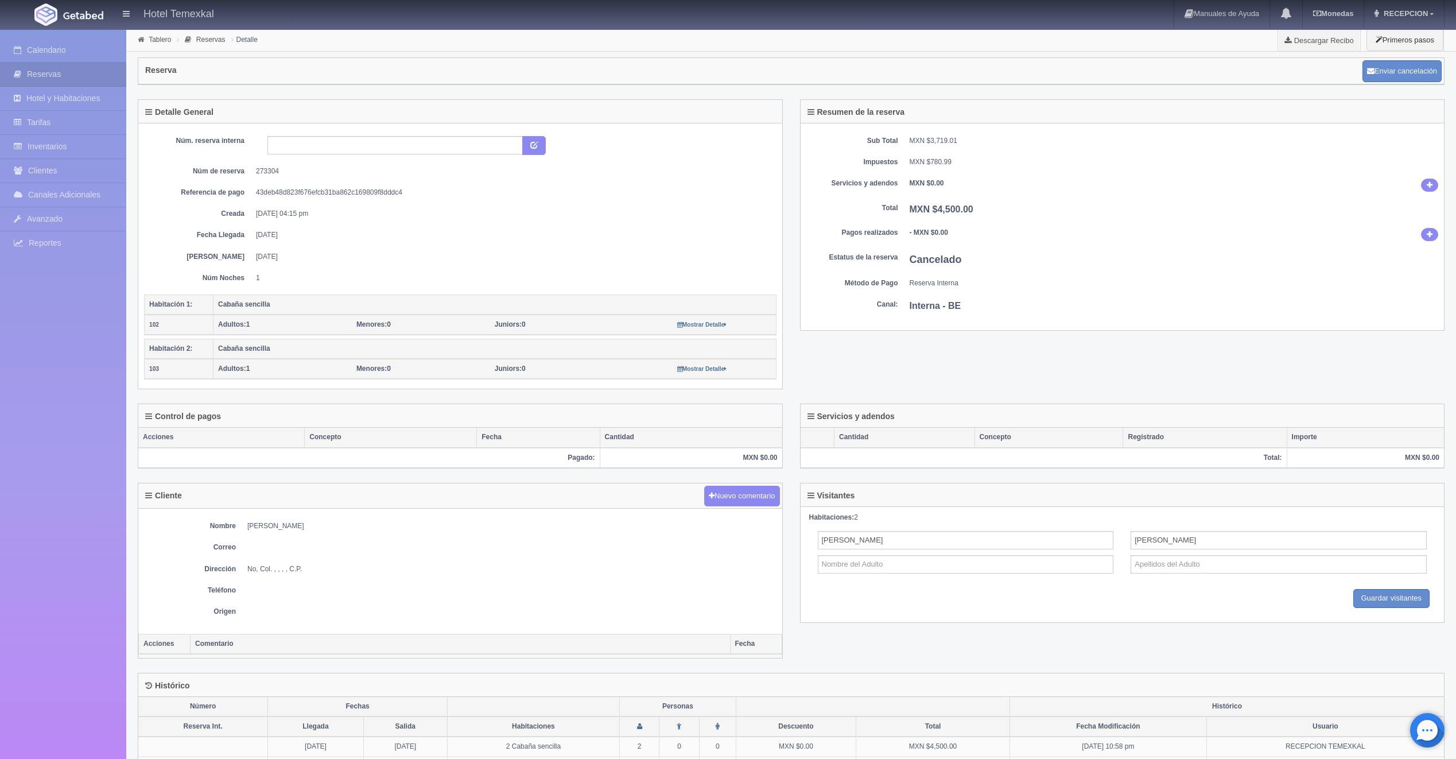 The width and height of the screenshot is (1456, 759). I want to click on dt: Estatus de la reserva, so click(852, 257).